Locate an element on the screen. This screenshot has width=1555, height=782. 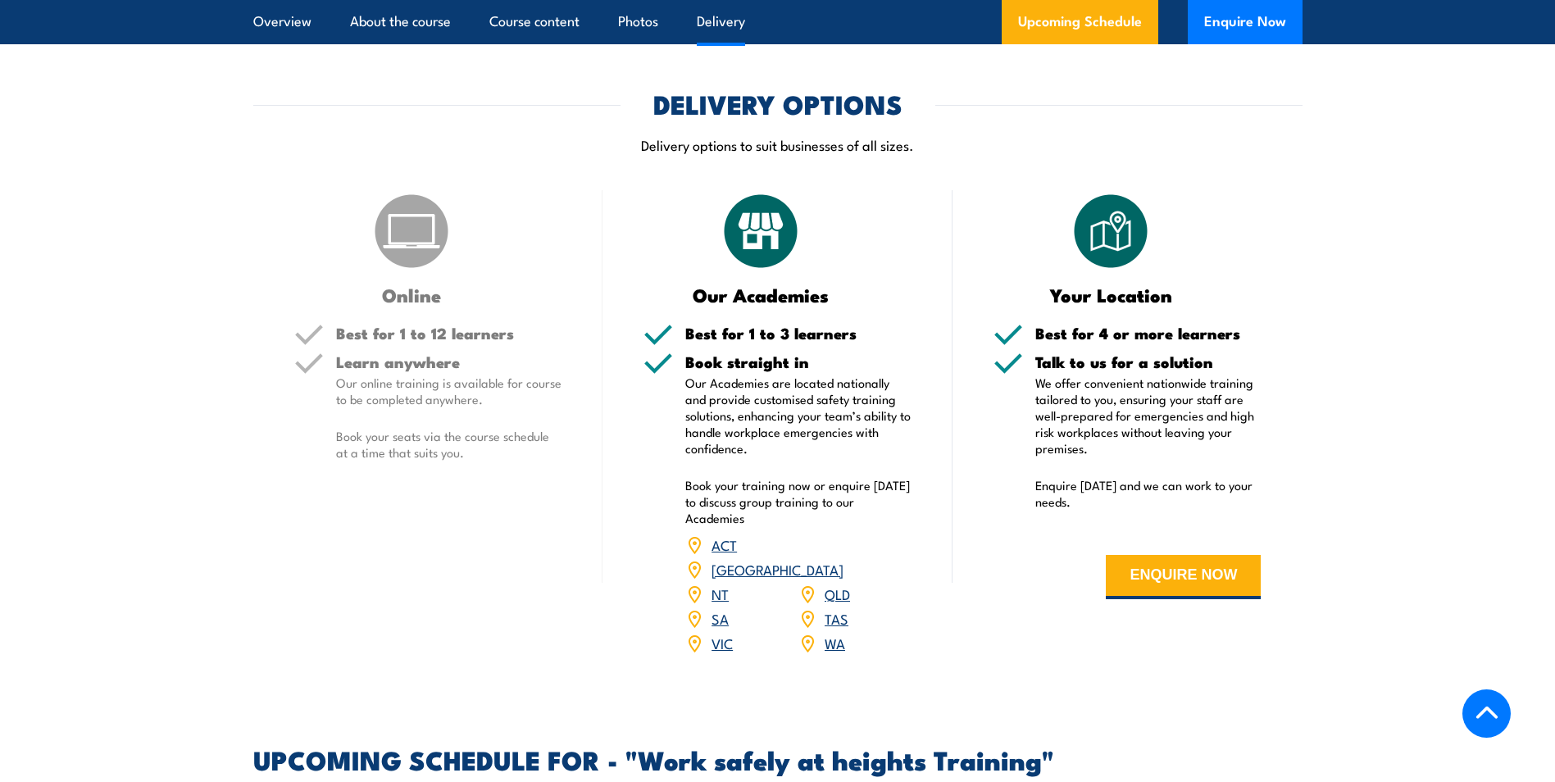
a: VIC is located at coordinates (722, 643).